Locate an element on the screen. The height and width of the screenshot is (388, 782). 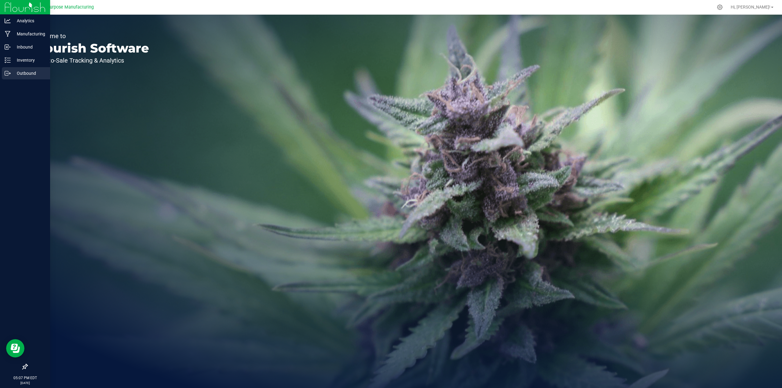
inline-svg: Inventory is located at coordinates (8, 60).